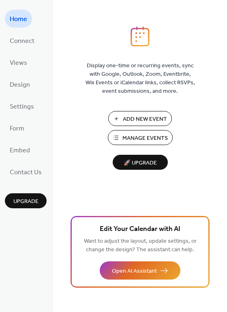 Image resolution: width=227 pixels, height=312 pixels. What do you see at coordinates (22, 107) in the screenshot?
I see `span: Settings` at bounding box center [22, 107].